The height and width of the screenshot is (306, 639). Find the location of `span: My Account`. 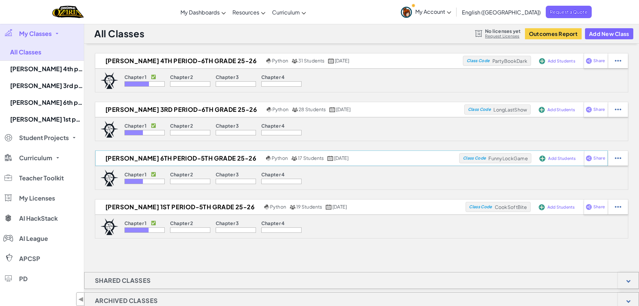

span: My Account is located at coordinates (433, 11).